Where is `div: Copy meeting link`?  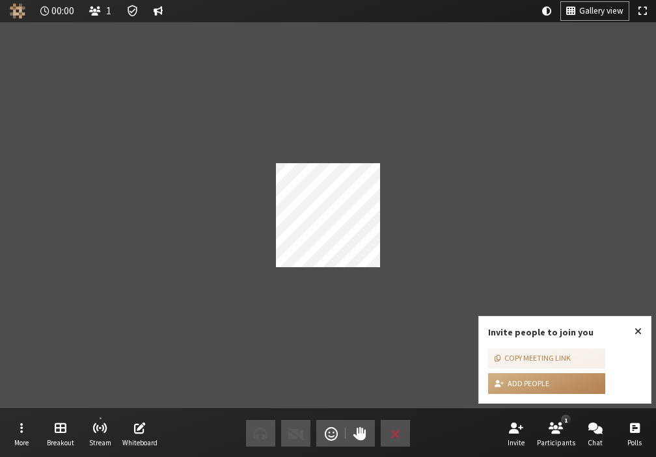 div: Copy meeting link is located at coordinates (532, 358).